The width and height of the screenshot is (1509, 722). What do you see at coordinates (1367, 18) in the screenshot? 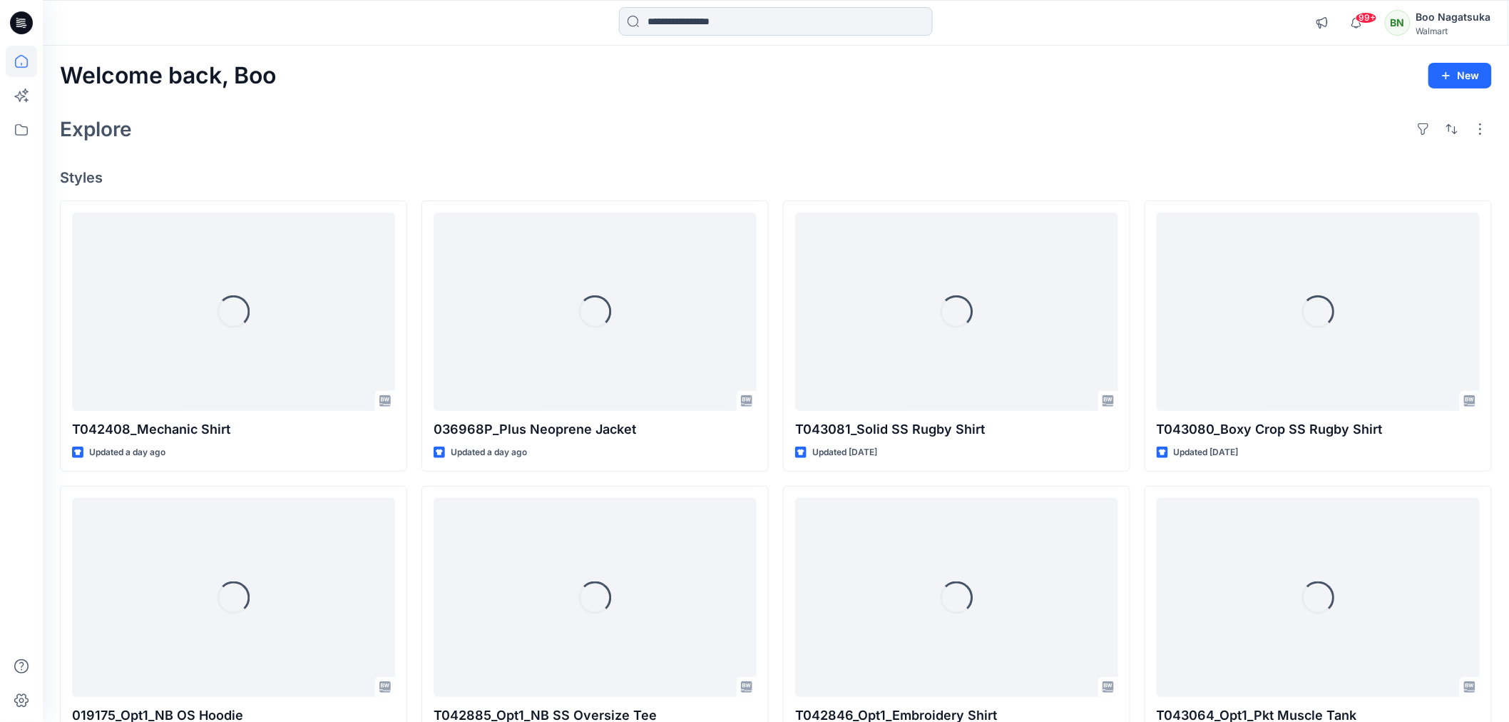
I see `span: 99+` at bounding box center [1367, 18].